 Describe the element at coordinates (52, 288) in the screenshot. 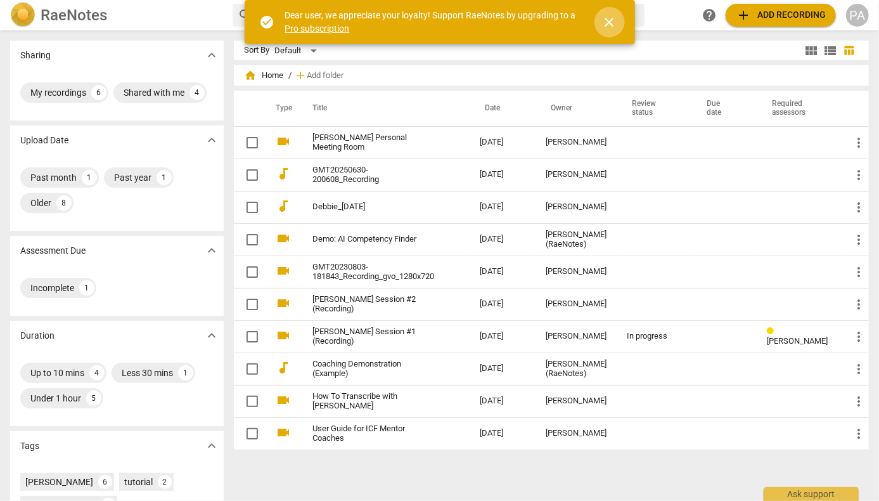

I see `div: Incomplete` at that location.